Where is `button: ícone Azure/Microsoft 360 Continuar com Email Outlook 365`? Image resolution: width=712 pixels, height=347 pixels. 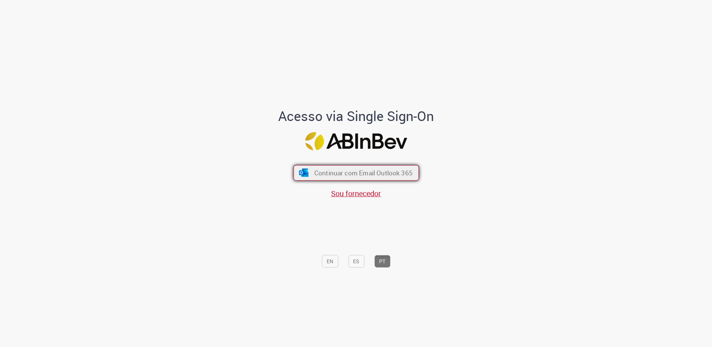
button: ícone Azure/Microsoft 360 Continuar com Email Outlook 365 is located at coordinates (356, 173).